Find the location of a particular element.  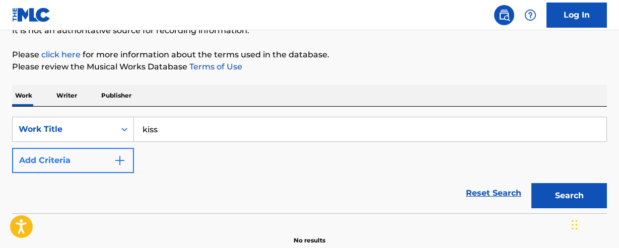

a: Public Search is located at coordinates (504, 15).